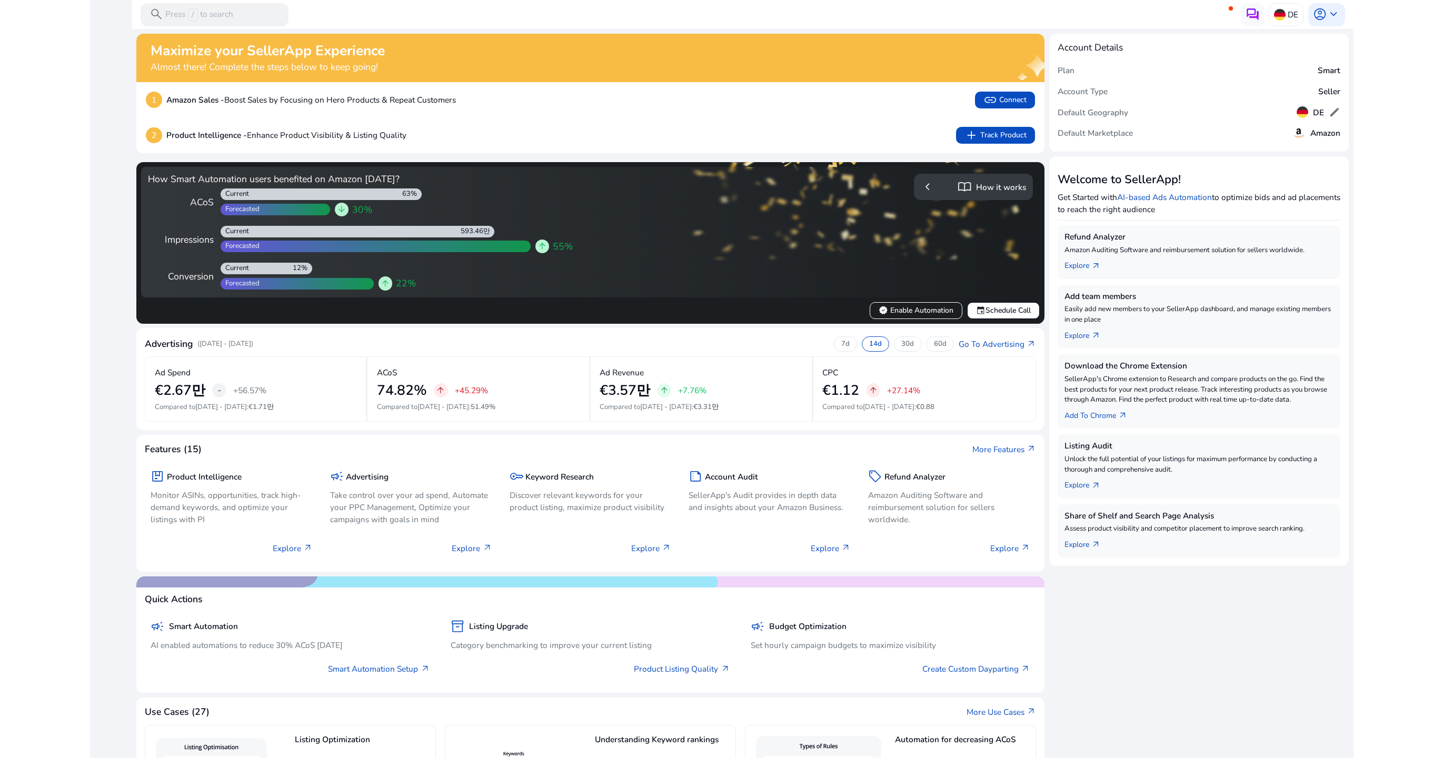 The image size is (1443, 758). I want to click on p: Easily add new members to your SellerApp dashboard, and manage existing members in one place, so click(1199, 315).